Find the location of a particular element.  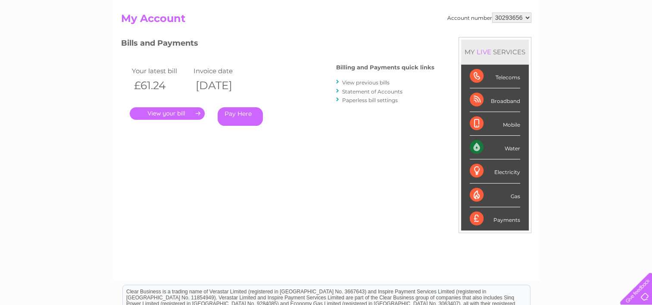

div: LIVE is located at coordinates (484, 52).